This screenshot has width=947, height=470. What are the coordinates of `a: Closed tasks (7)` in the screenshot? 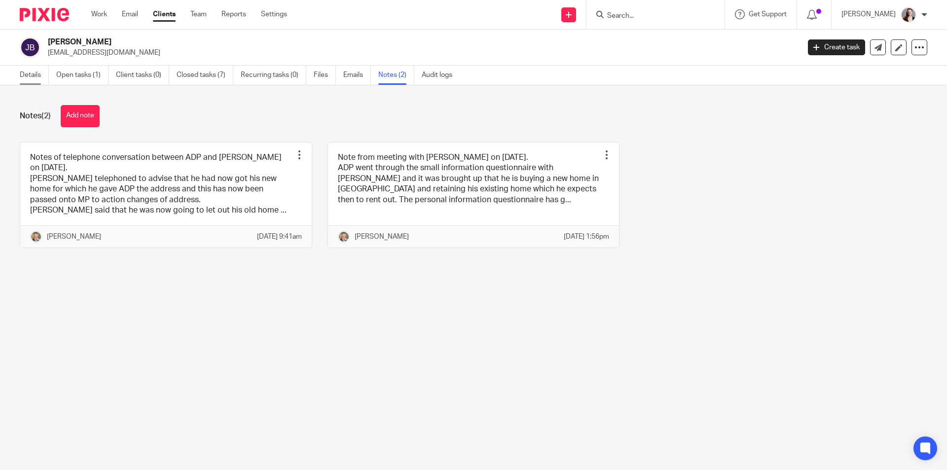 It's located at (205, 75).